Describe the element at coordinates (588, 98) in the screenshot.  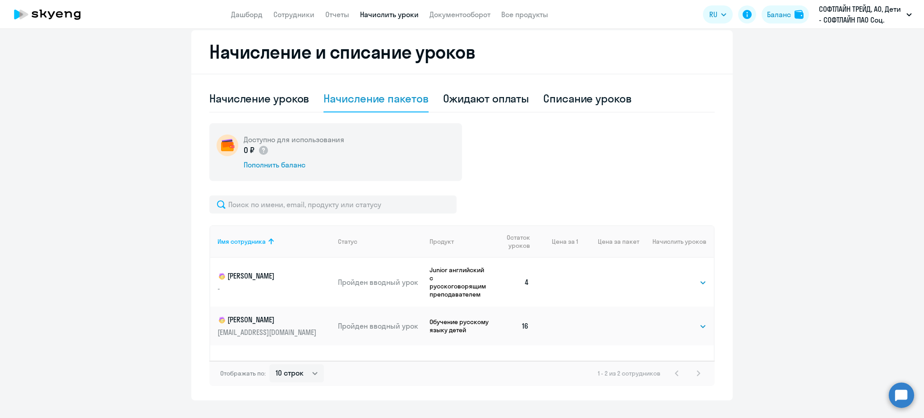
I see `div: Списание уроков` at that location.